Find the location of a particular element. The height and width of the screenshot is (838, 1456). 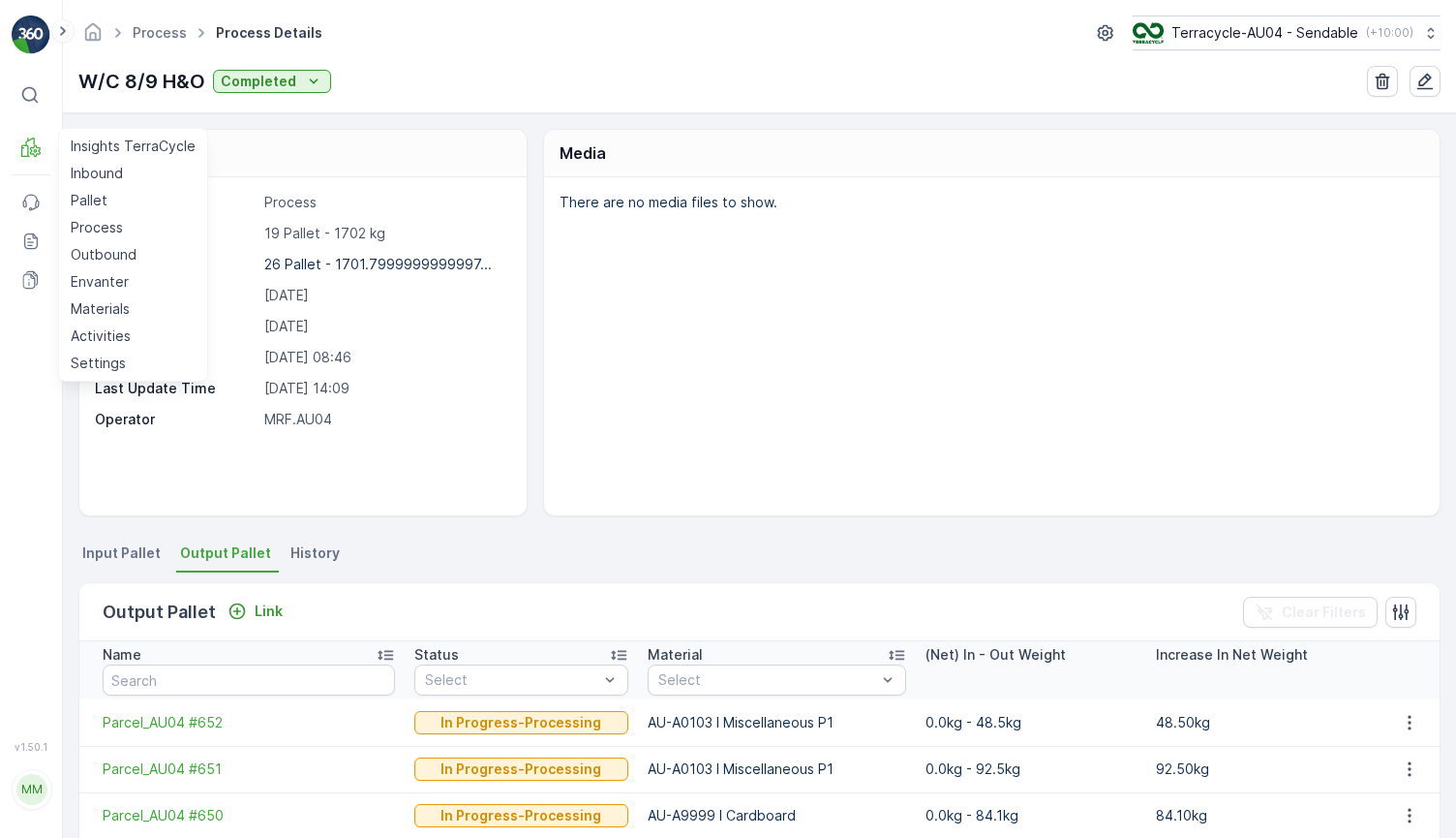

span: Parcel_AU04 #650 is located at coordinates (249, 815).